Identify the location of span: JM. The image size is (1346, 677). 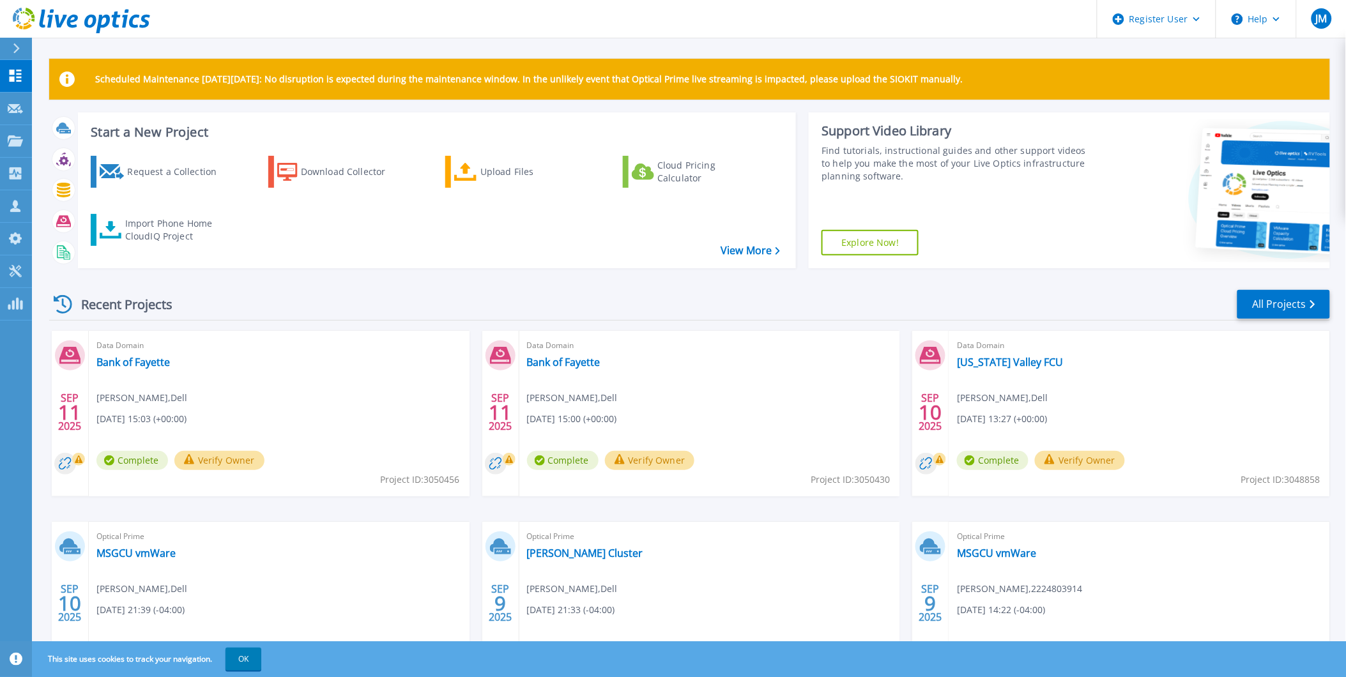
(1321, 19).